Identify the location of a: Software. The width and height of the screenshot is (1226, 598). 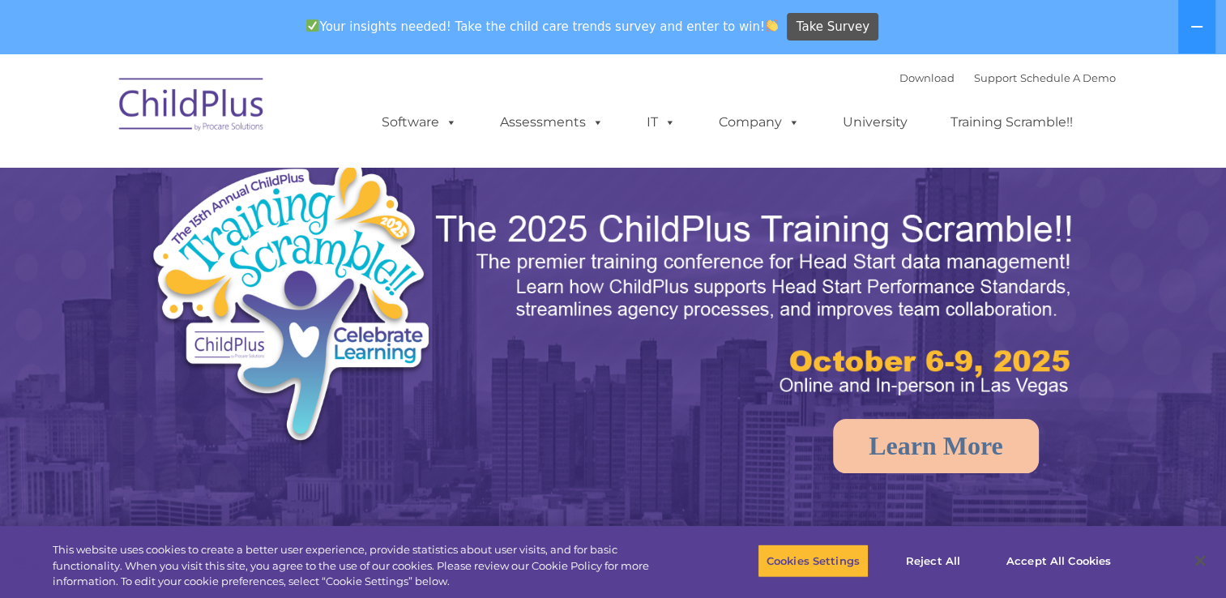
(419, 122).